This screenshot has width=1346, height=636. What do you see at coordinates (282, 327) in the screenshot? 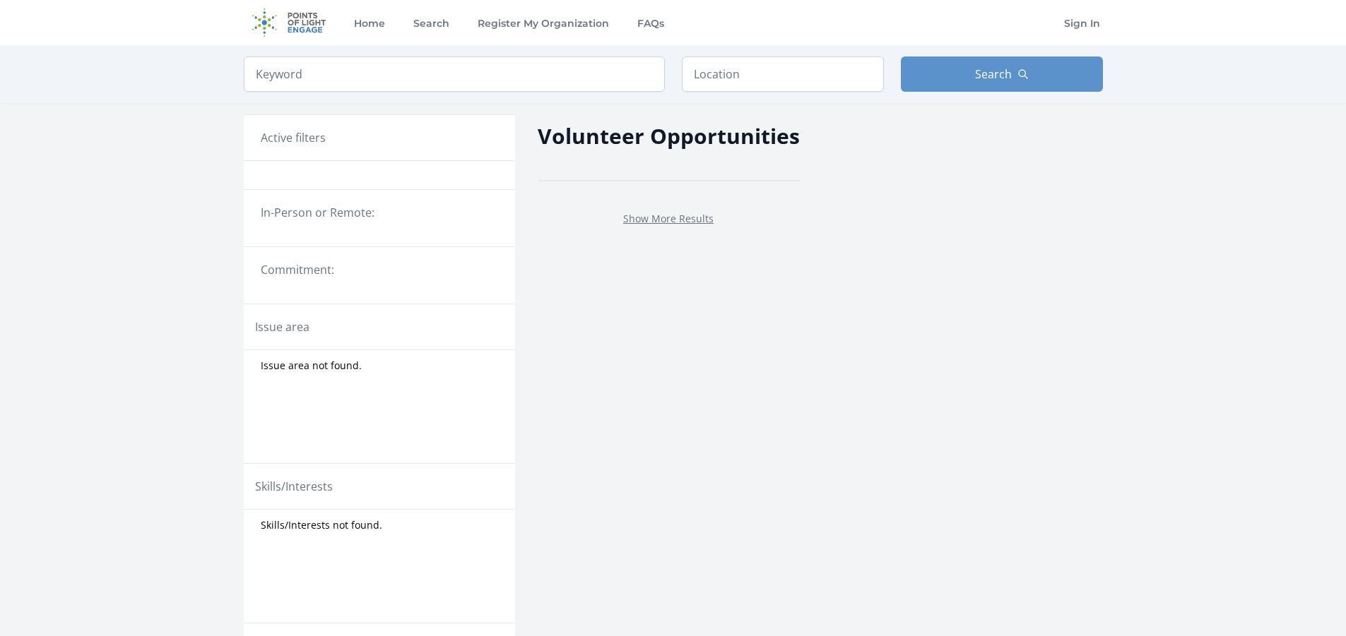
I see `legend: Issue area` at bounding box center [282, 327].